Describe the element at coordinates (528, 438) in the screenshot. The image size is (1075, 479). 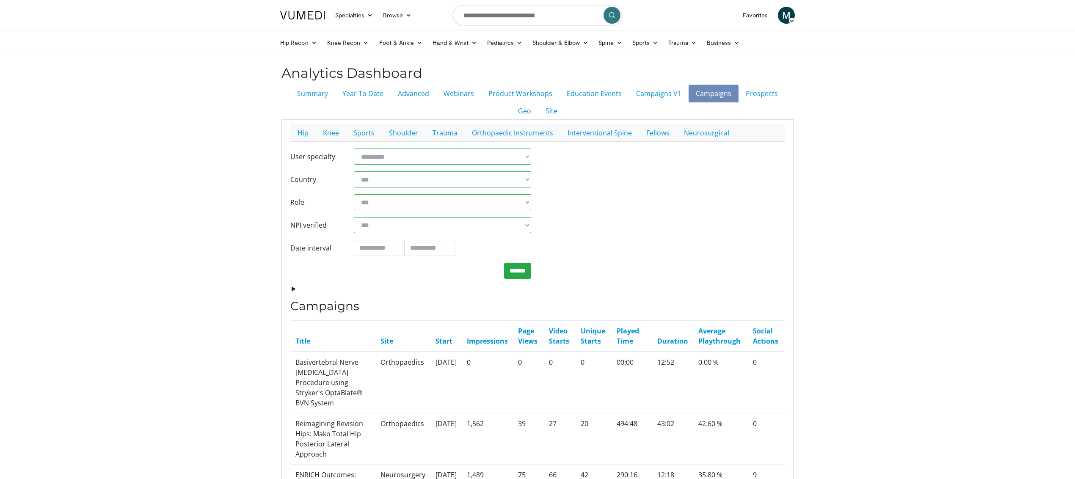
I see `td: 39` at that location.